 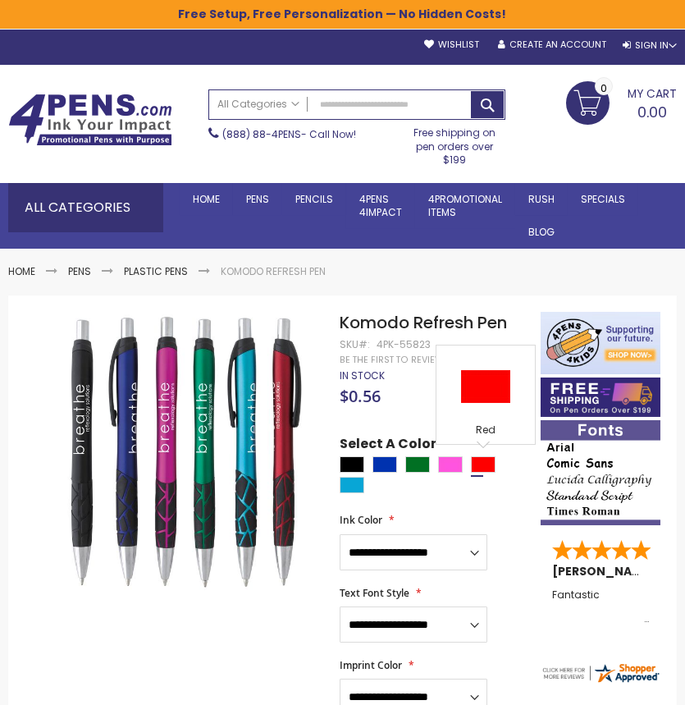 I want to click on span: Pens, so click(x=258, y=199).